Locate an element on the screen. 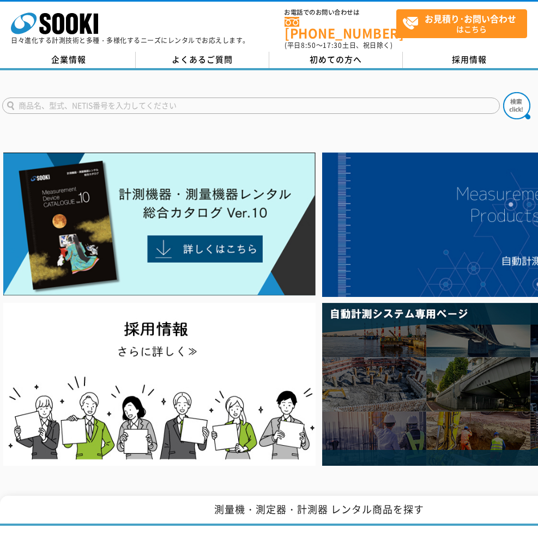 The image size is (538, 541). a: お見積り･お問い合わせはこちら is located at coordinates (462, 23).